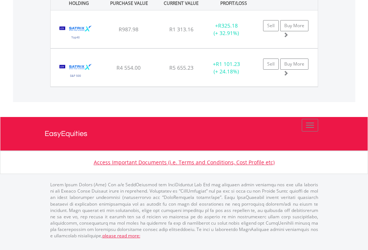  I want to click on span: R1 313.16, so click(181, 29).